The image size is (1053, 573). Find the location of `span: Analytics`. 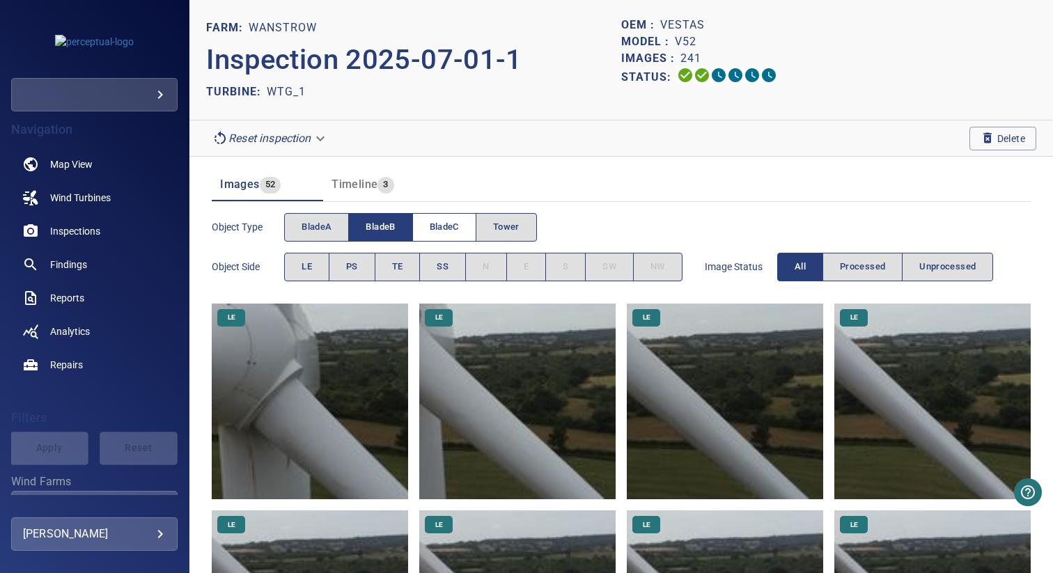

span: Analytics is located at coordinates (70, 332).